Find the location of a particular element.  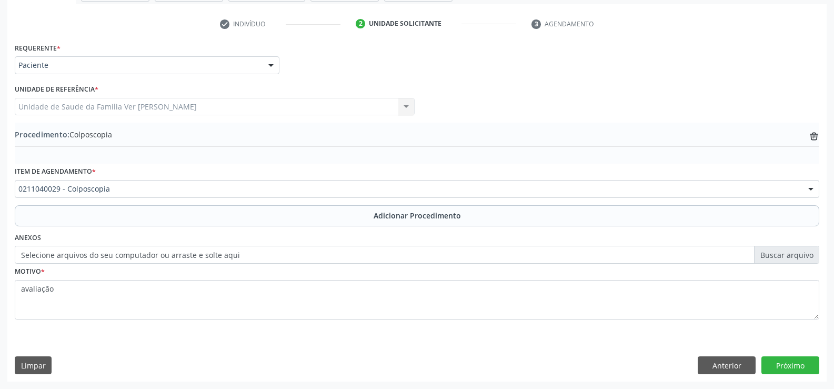

label: Motivo is located at coordinates (29, 272).